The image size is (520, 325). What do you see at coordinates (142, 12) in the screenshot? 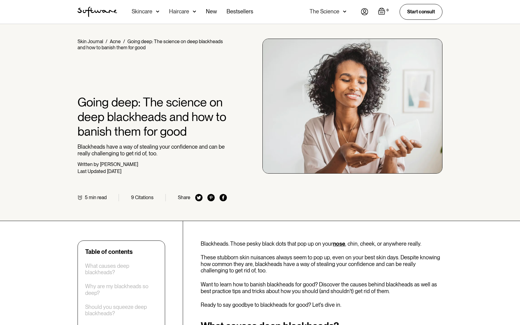
I see `div: Skincare` at bounding box center [142, 12].